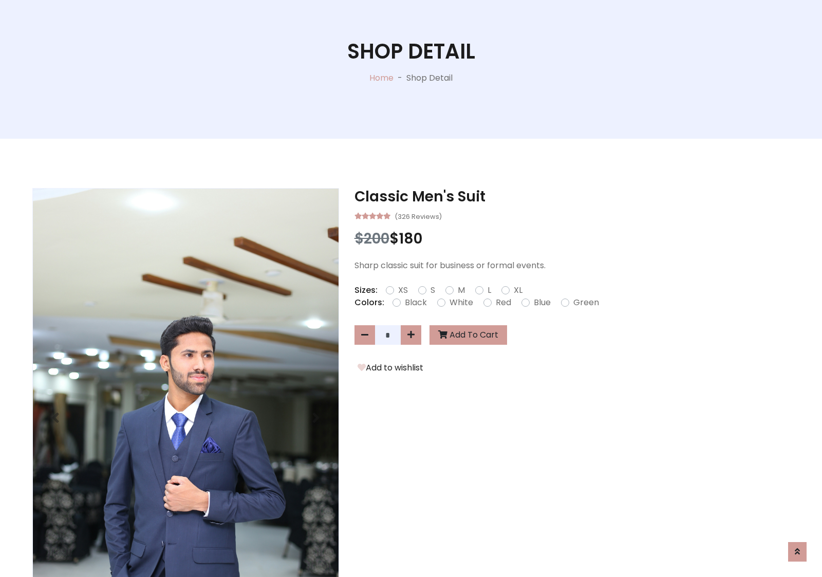 The height and width of the screenshot is (577, 822). I want to click on p: Sharp classic suit for business or formal events., so click(572, 266).